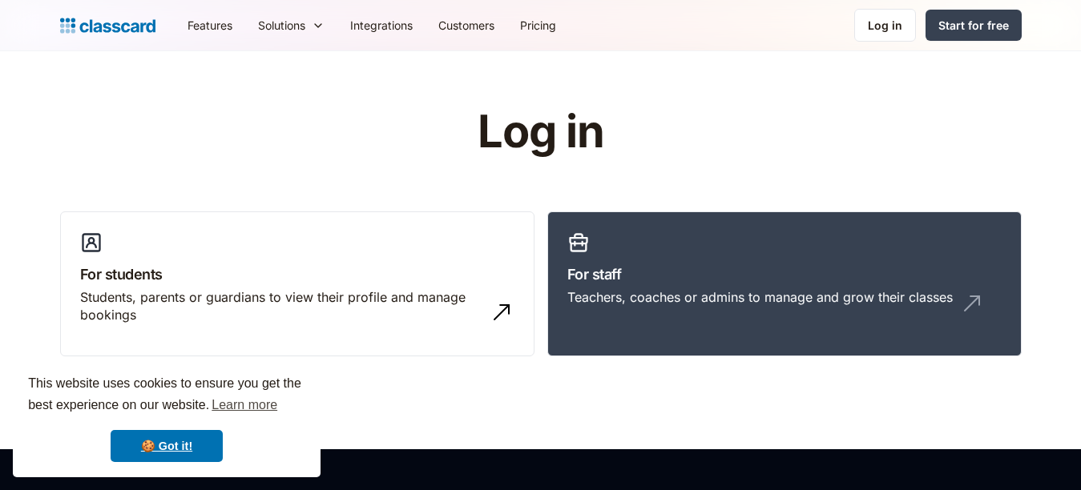 The width and height of the screenshot is (1081, 490). I want to click on a: Features, so click(210, 25).